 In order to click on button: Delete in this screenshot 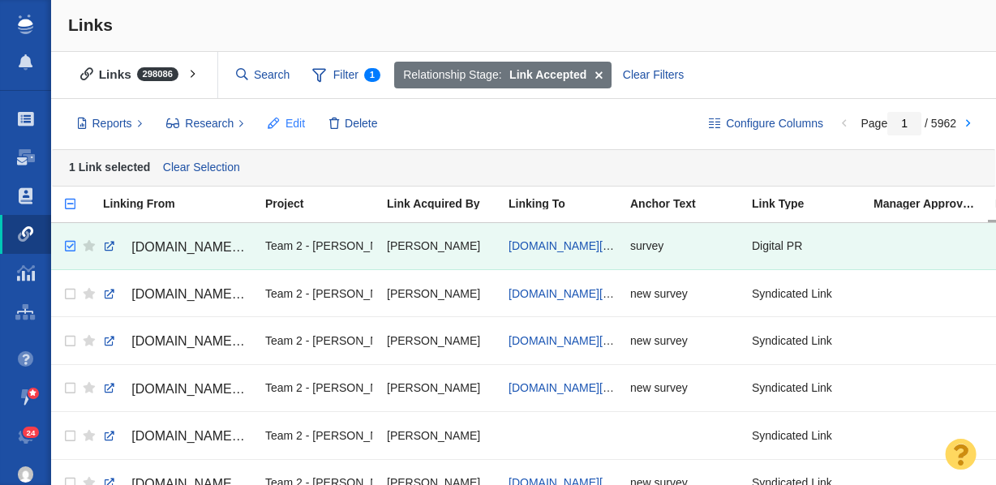, I will do `click(354, 124)`.